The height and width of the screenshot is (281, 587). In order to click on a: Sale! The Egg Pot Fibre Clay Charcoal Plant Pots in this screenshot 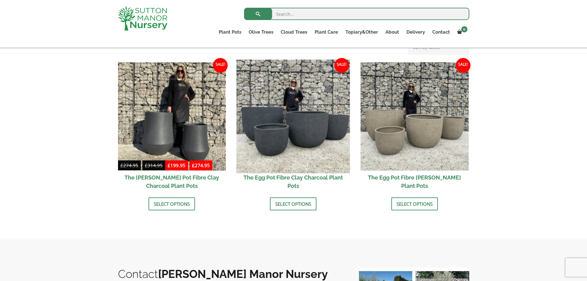, I will do `click(293, 127)`.